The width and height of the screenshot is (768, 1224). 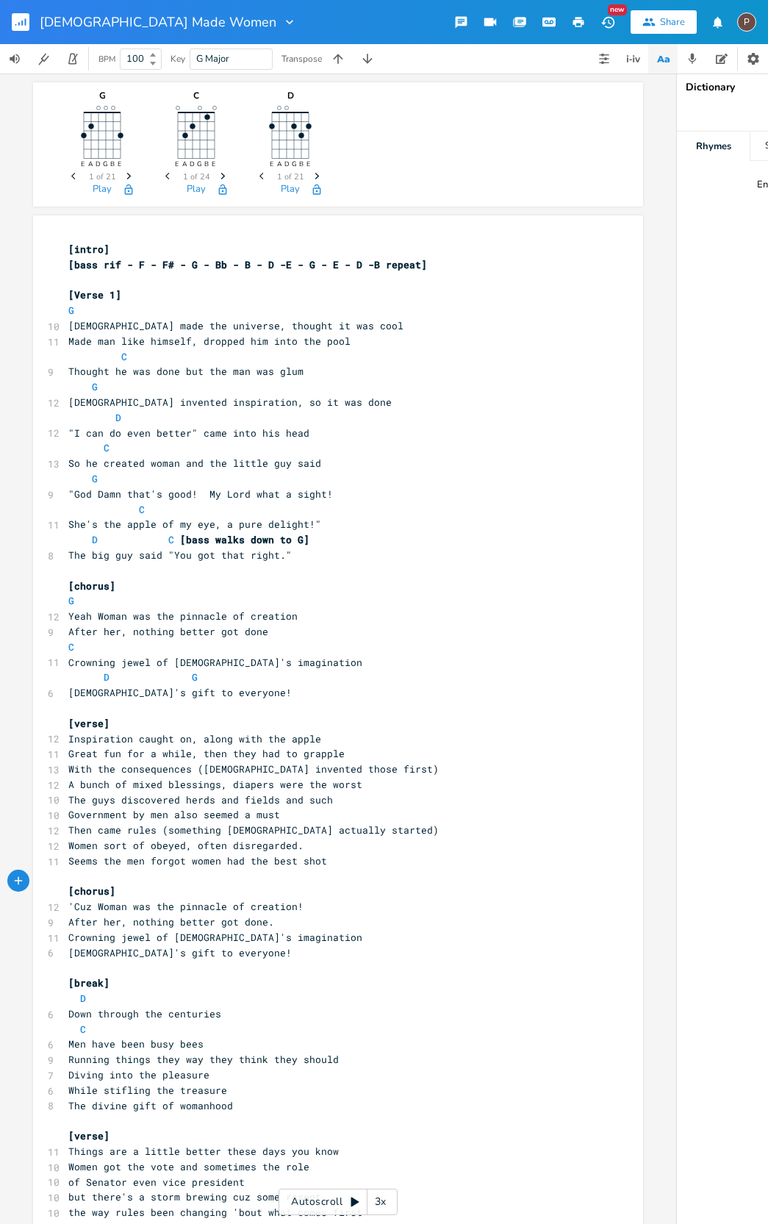 I want to click on span: Inspiration caught on, along with the apple, so click(x=195, y=739).